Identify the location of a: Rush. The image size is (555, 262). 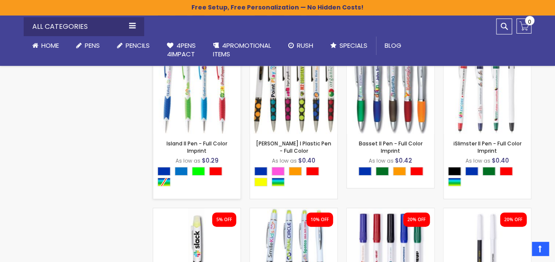
(301, 46).